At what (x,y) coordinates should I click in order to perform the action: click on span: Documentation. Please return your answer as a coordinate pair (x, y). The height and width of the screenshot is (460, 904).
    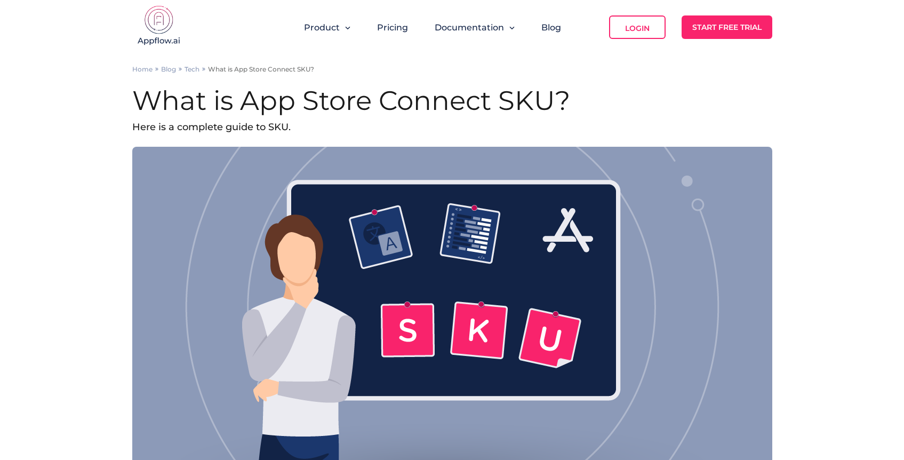
    Looking at the image, I should click on (469, 27).